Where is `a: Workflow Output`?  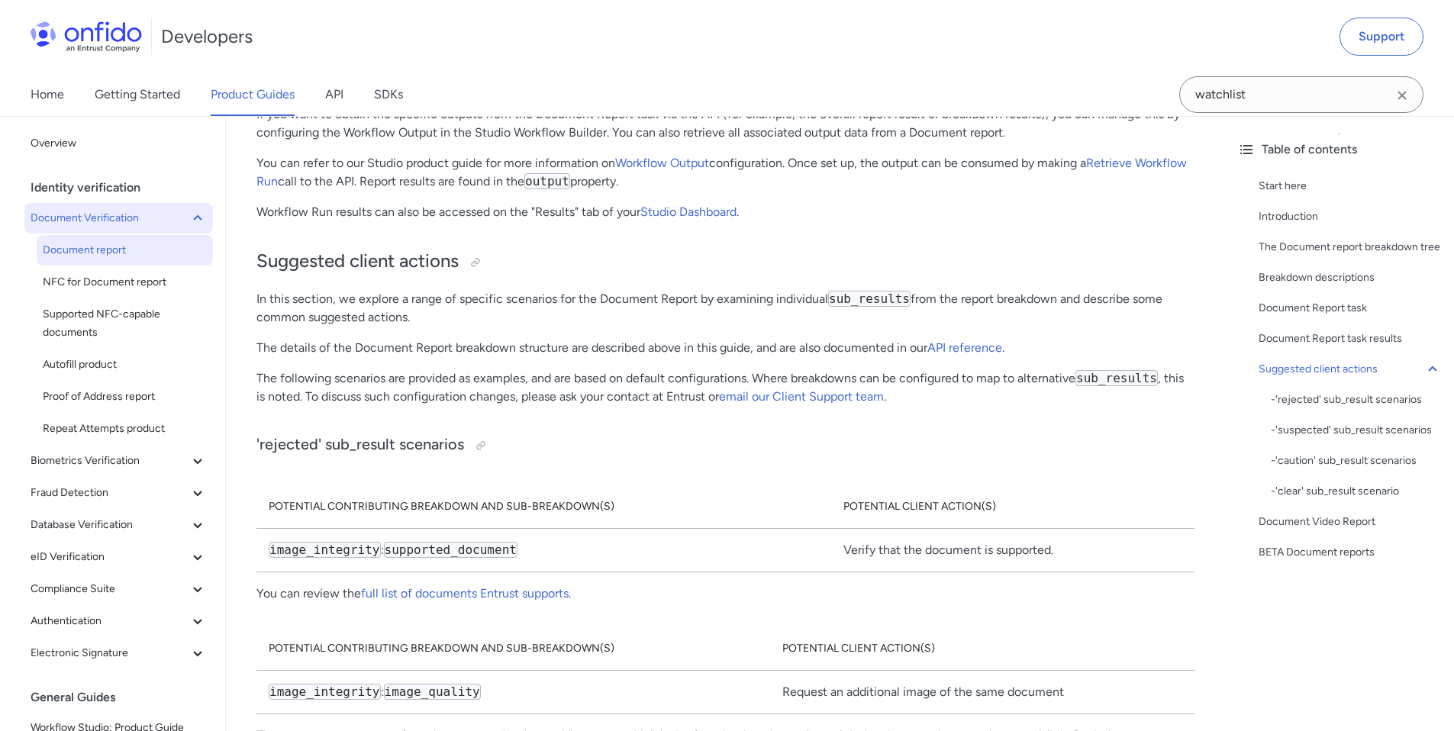 a: Workflow Output is located at coordinates (662, 163).